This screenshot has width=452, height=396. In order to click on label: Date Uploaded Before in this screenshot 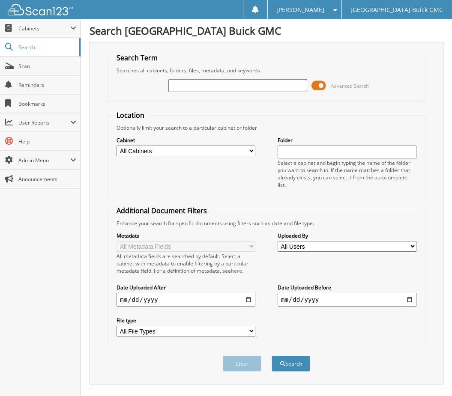, I will do `click(347, 287)`.